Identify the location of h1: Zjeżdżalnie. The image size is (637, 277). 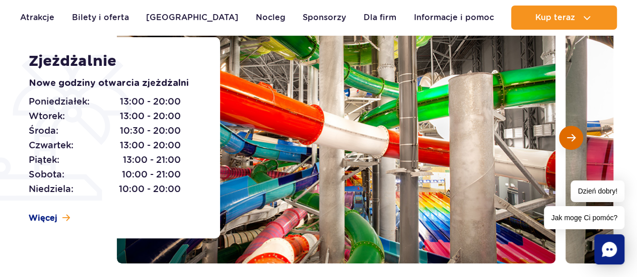
(113, 61).